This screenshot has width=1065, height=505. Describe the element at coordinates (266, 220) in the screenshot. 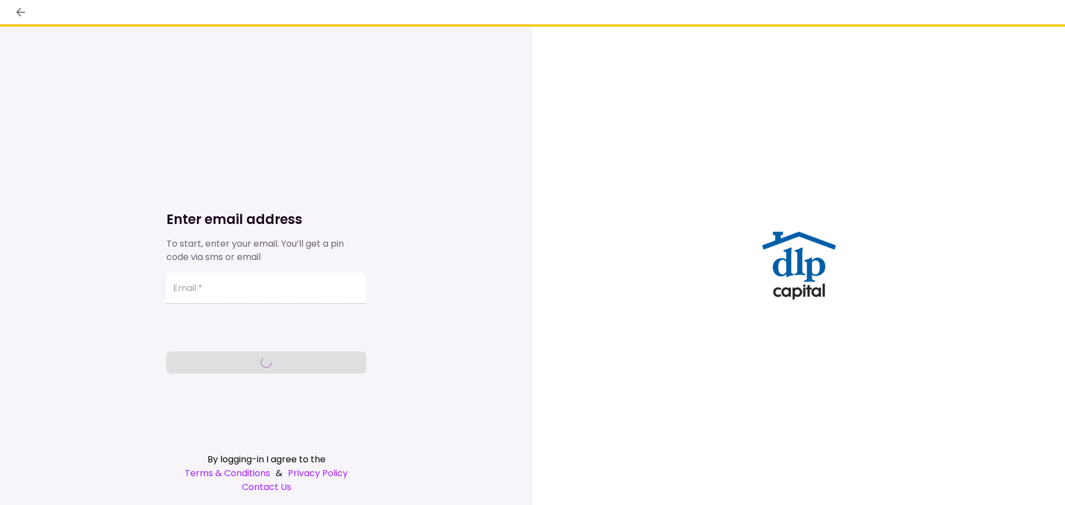

I see `h1: Enter email address` at that location.